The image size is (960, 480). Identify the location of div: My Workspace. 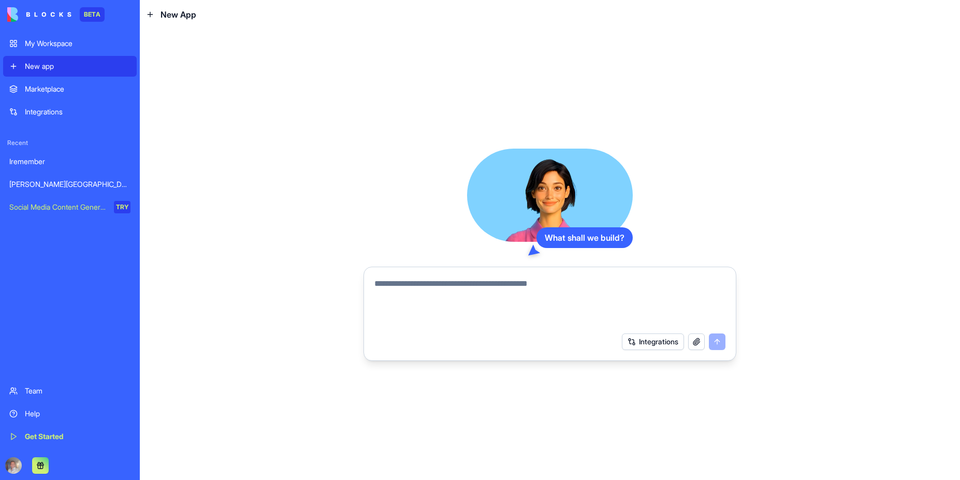
(78, 43).